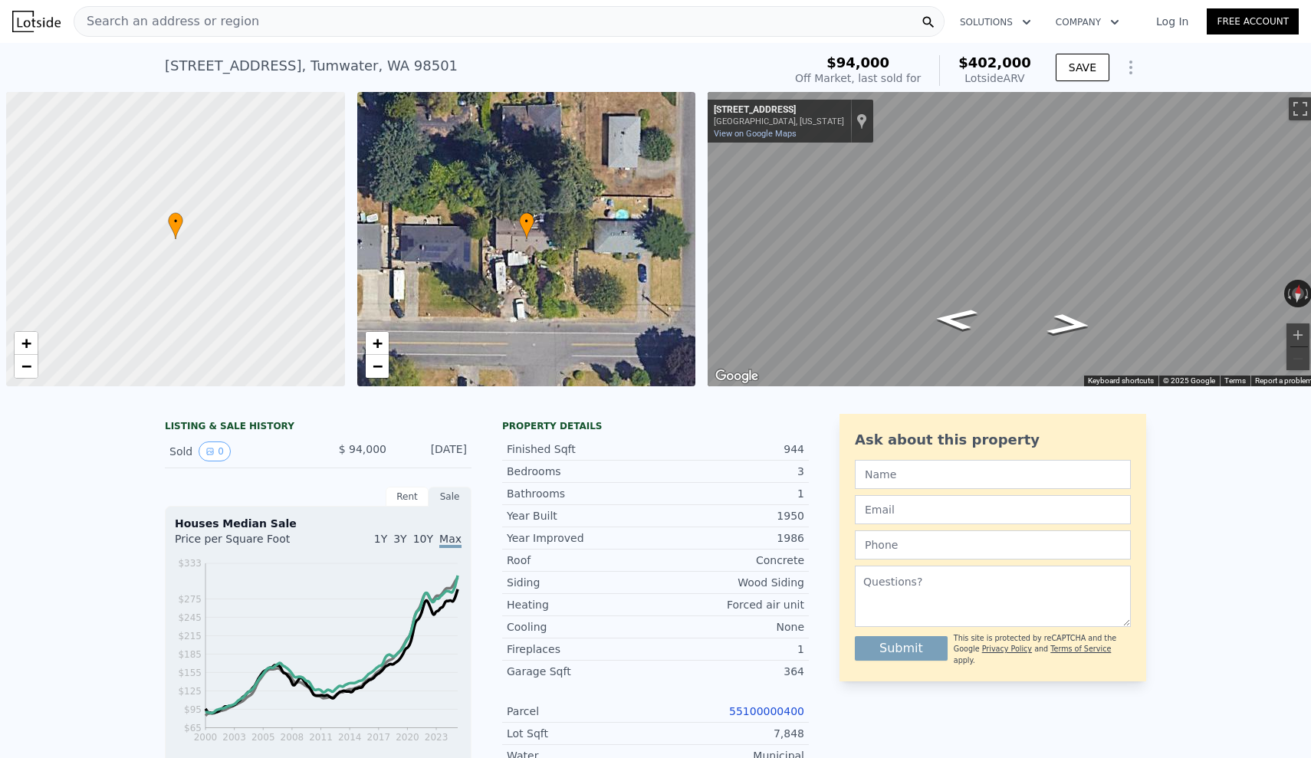  I want to click on a: Open this area in Google Maps (opens a new window), so click(737, 376).